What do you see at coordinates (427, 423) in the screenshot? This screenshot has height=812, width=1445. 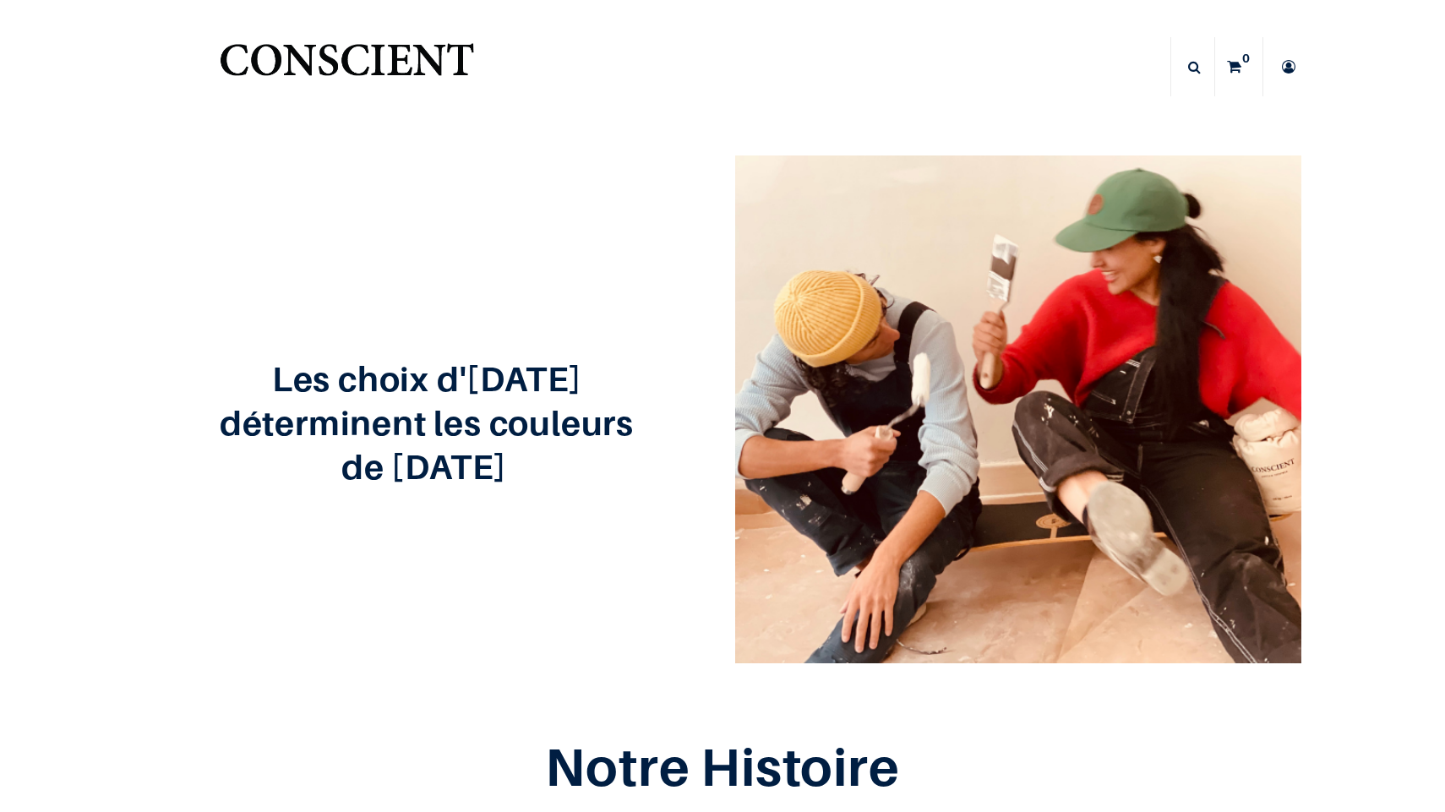 I see `h2: déterminent les couleurs` at bounding box center [427, 423].